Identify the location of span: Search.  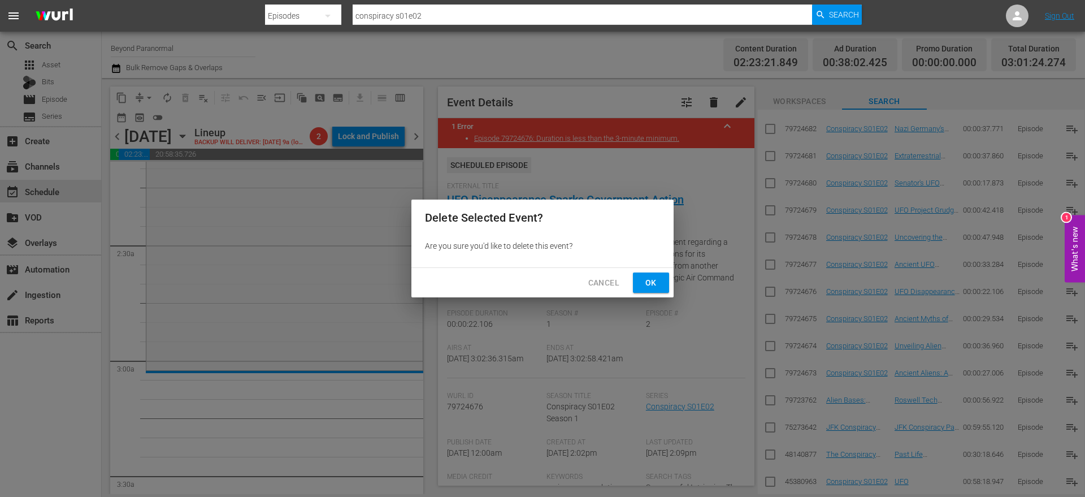
(844, 15).